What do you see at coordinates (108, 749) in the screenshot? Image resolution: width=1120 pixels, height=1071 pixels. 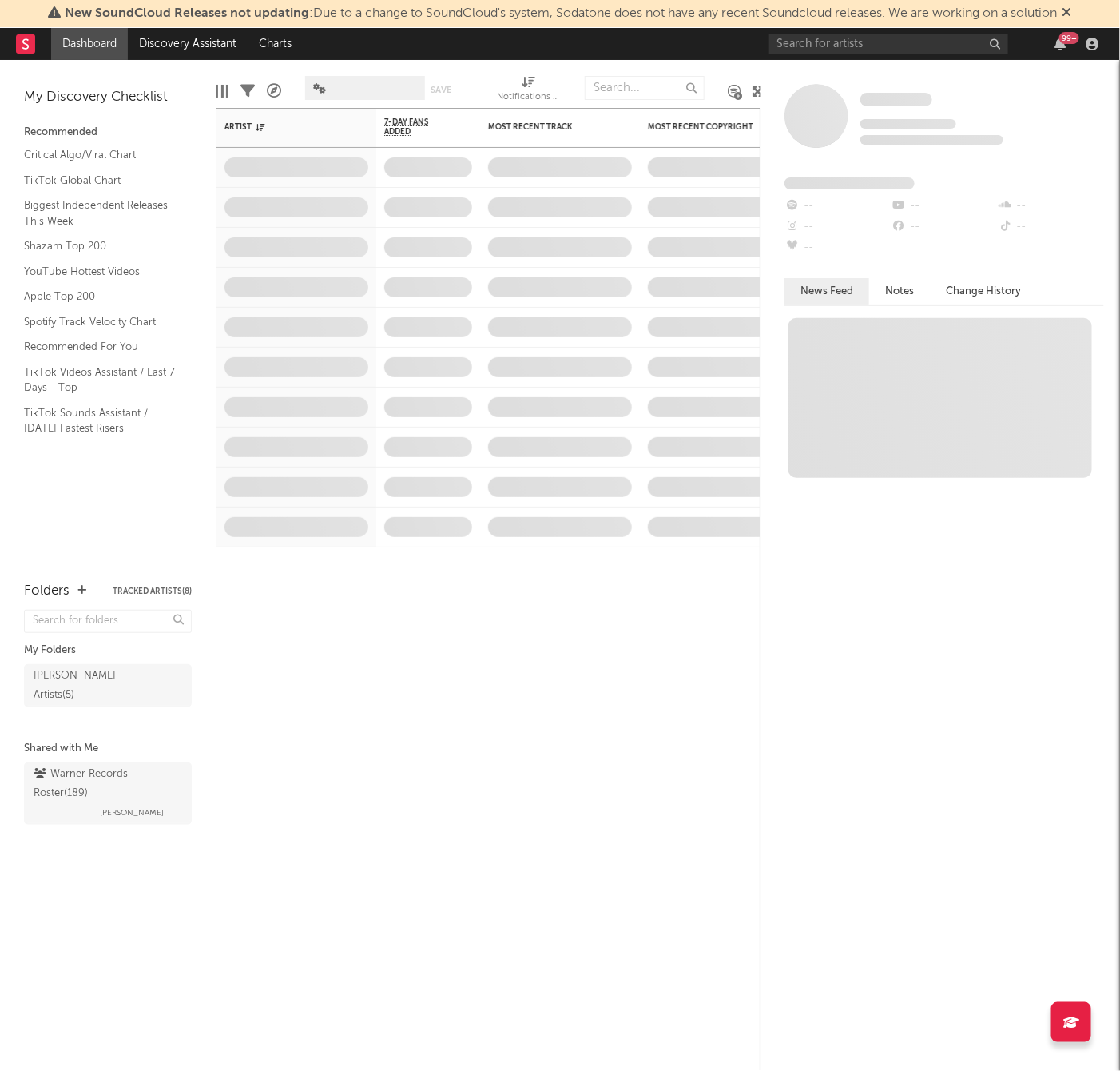 I see `div: Shared with Me` at bounding box center [108, 749].